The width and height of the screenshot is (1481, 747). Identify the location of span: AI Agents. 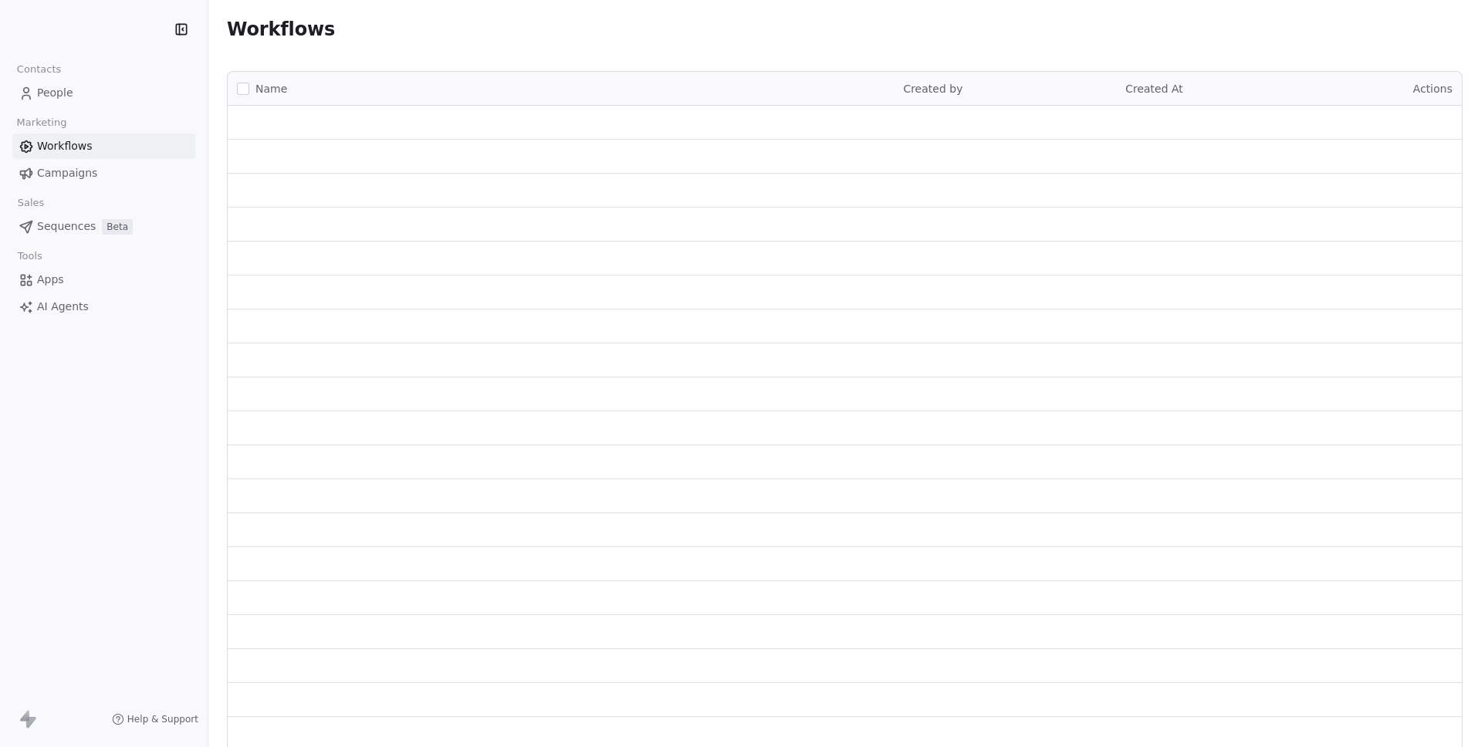
(63, 306).